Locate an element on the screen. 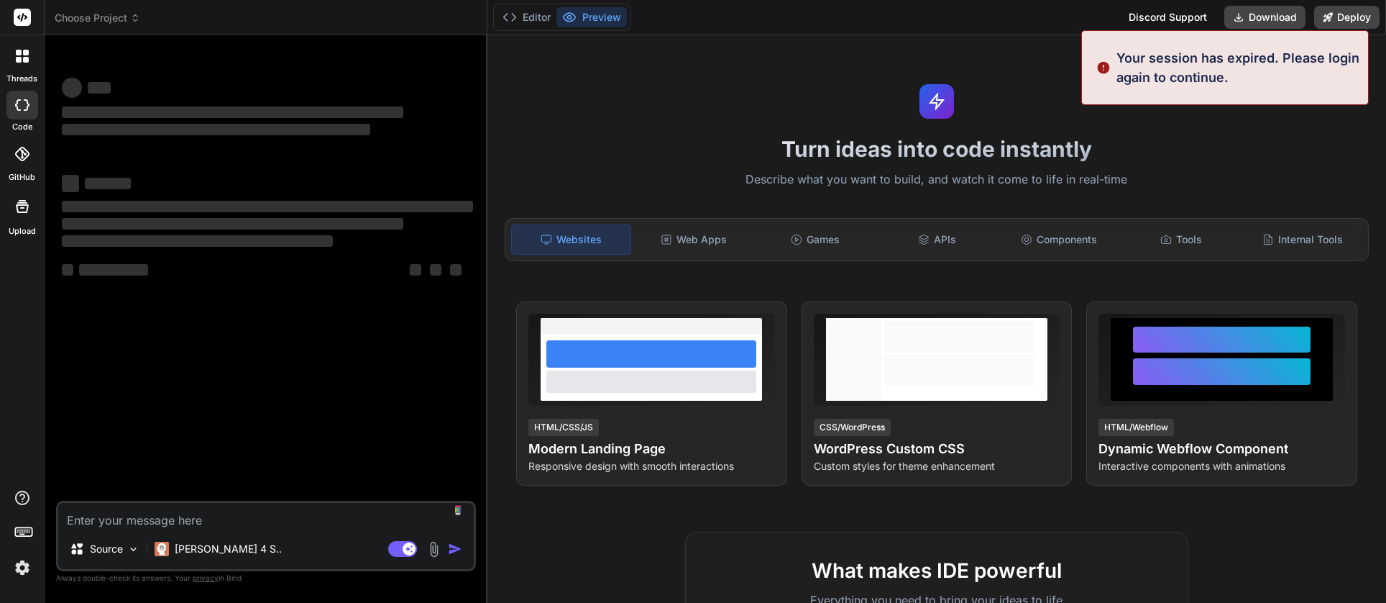  button: Deploy is located at coordinates (1347, 17).